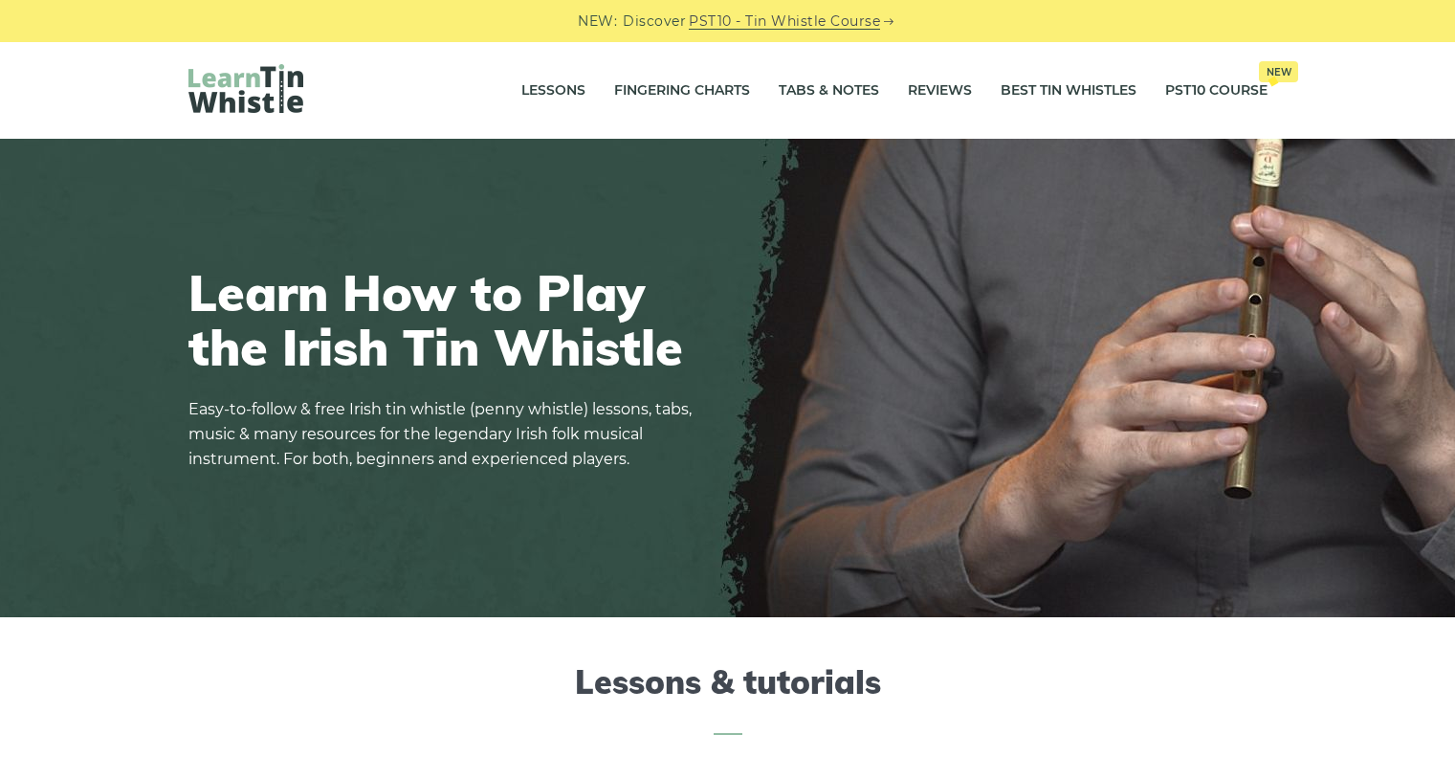 Image resolution: width=1455 pixels, height=757 pixels. I want to click on img: LearnTinWhistle.com, so click(246, 88).